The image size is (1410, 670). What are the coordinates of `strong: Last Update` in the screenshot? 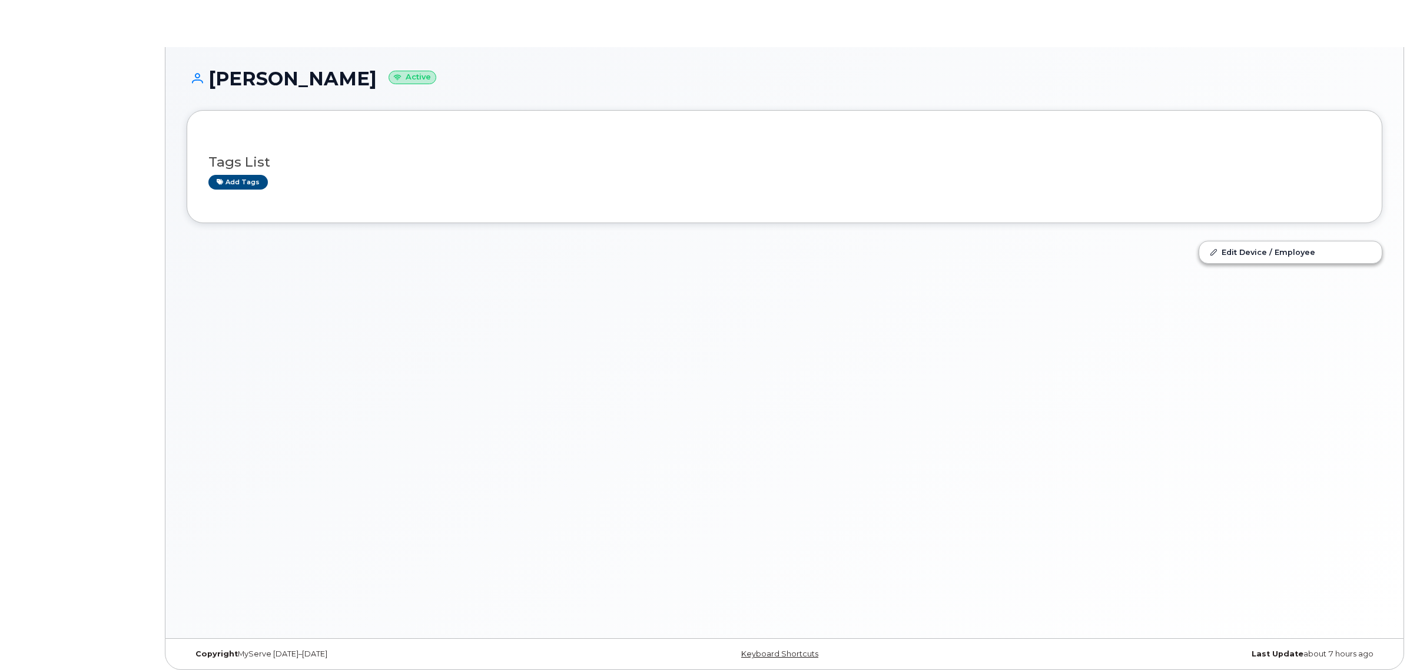 It's located at (1277, 653).